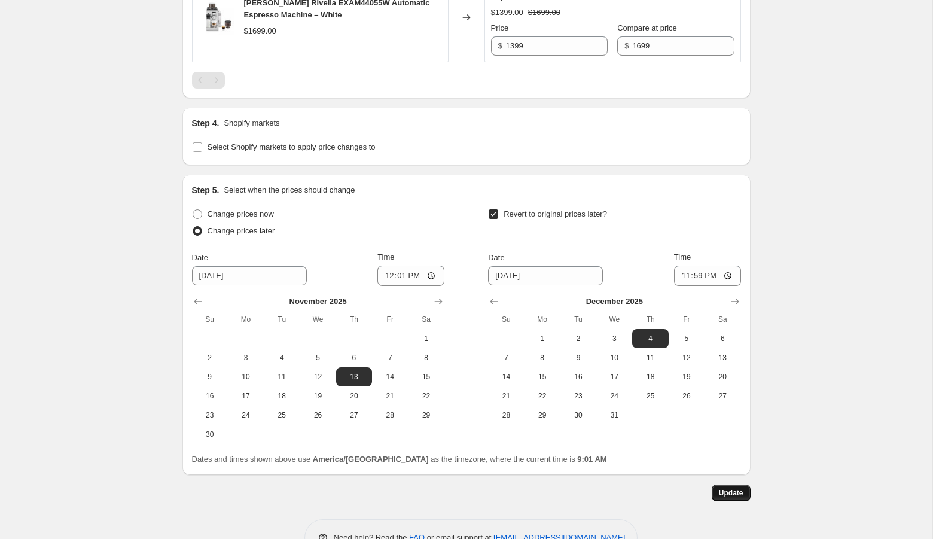  Describe the element at coordinates (260, 31) in the screenshot. I see `div: $1699.00` at that location.